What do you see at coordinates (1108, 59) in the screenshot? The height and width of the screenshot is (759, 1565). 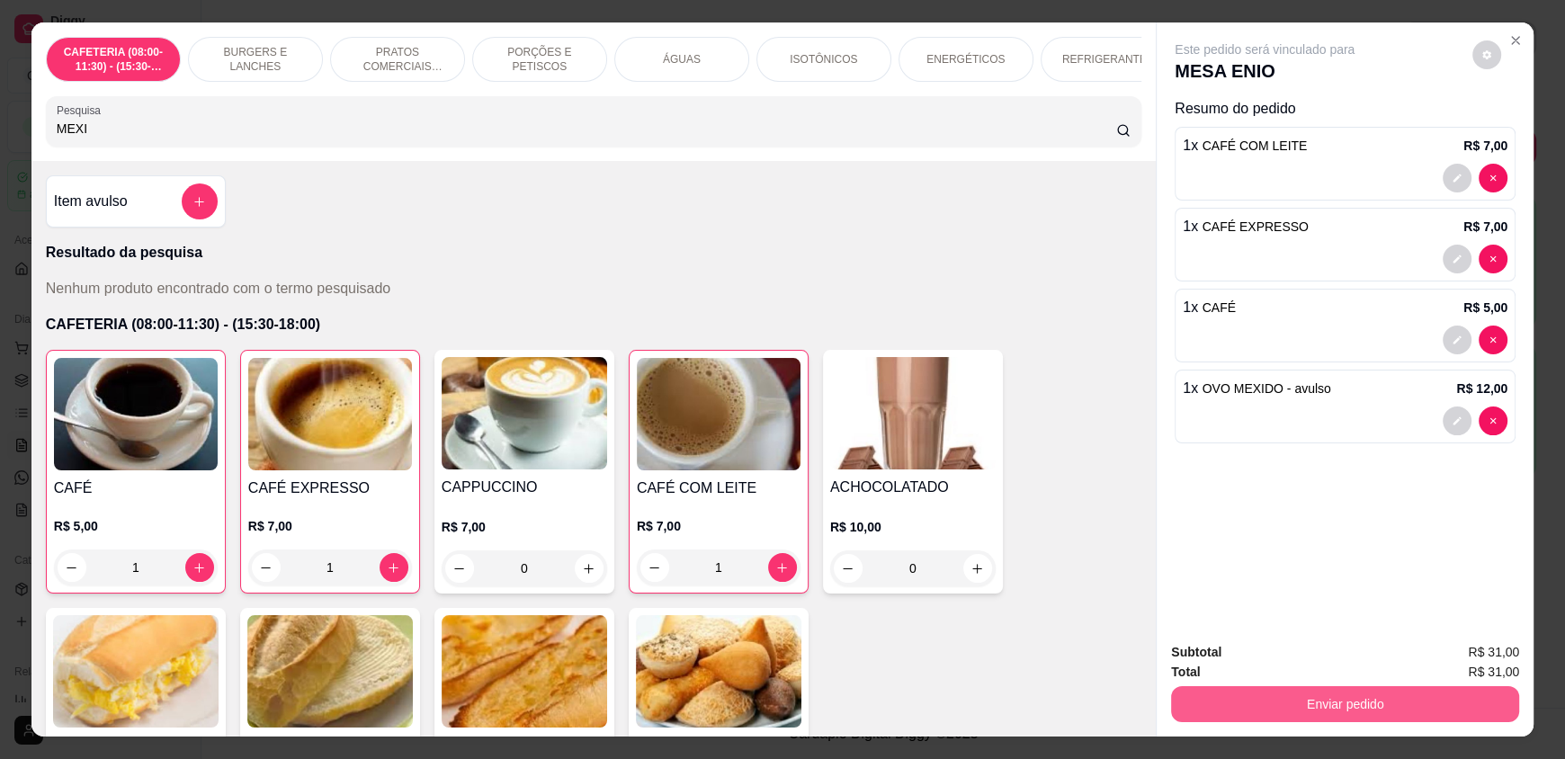 I see `p: REFRIGERANTES` at bounding box center [1108, 59].